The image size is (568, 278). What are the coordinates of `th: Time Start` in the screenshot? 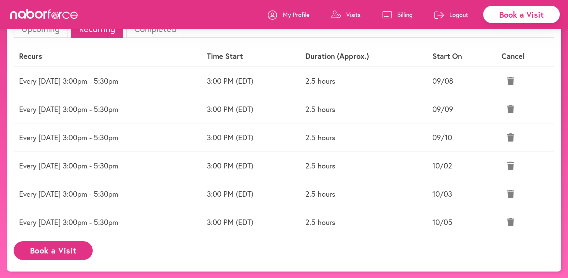 It's located at (250, 56).